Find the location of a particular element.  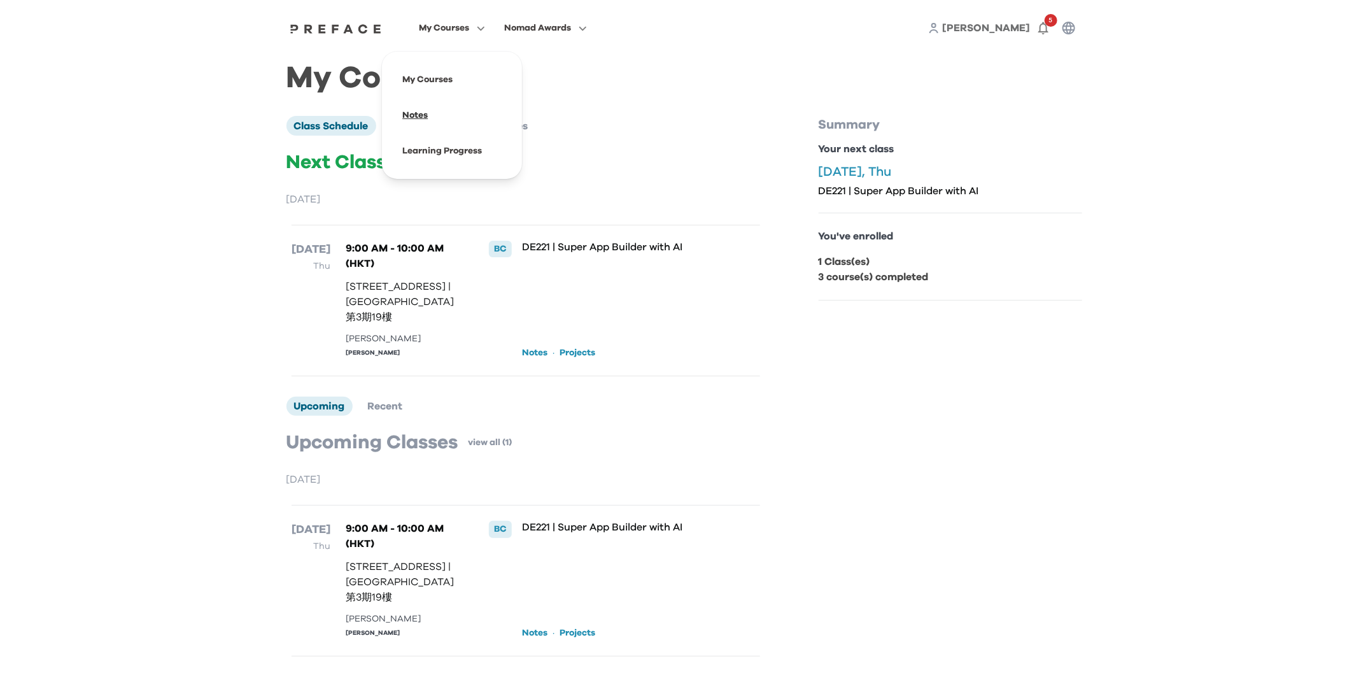

span: Nomad Awards is located at coordinates (537, 28).